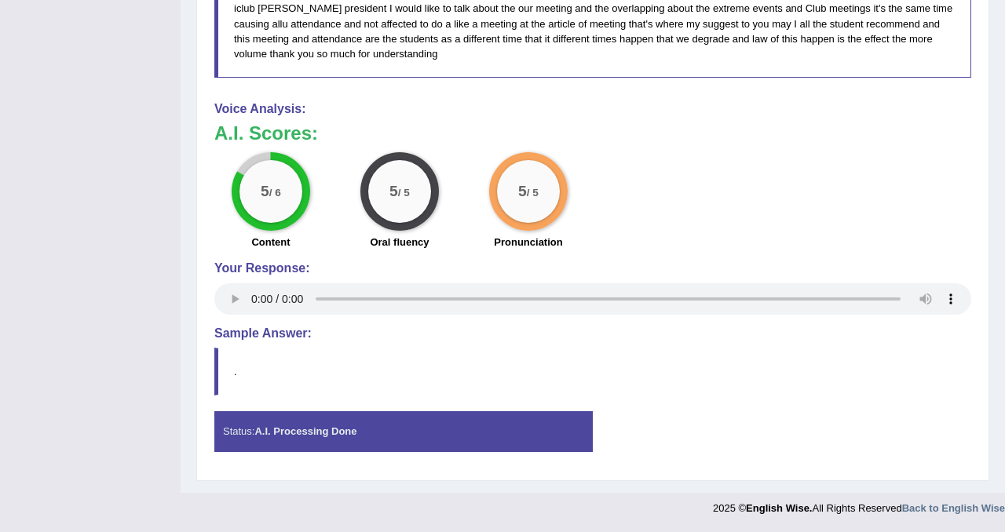 This screenshot has height=532, width=1005. What do you see at coordinates (275, 192) in the screenshot?
I see `small: / 6` at bounding box center [275, 192].